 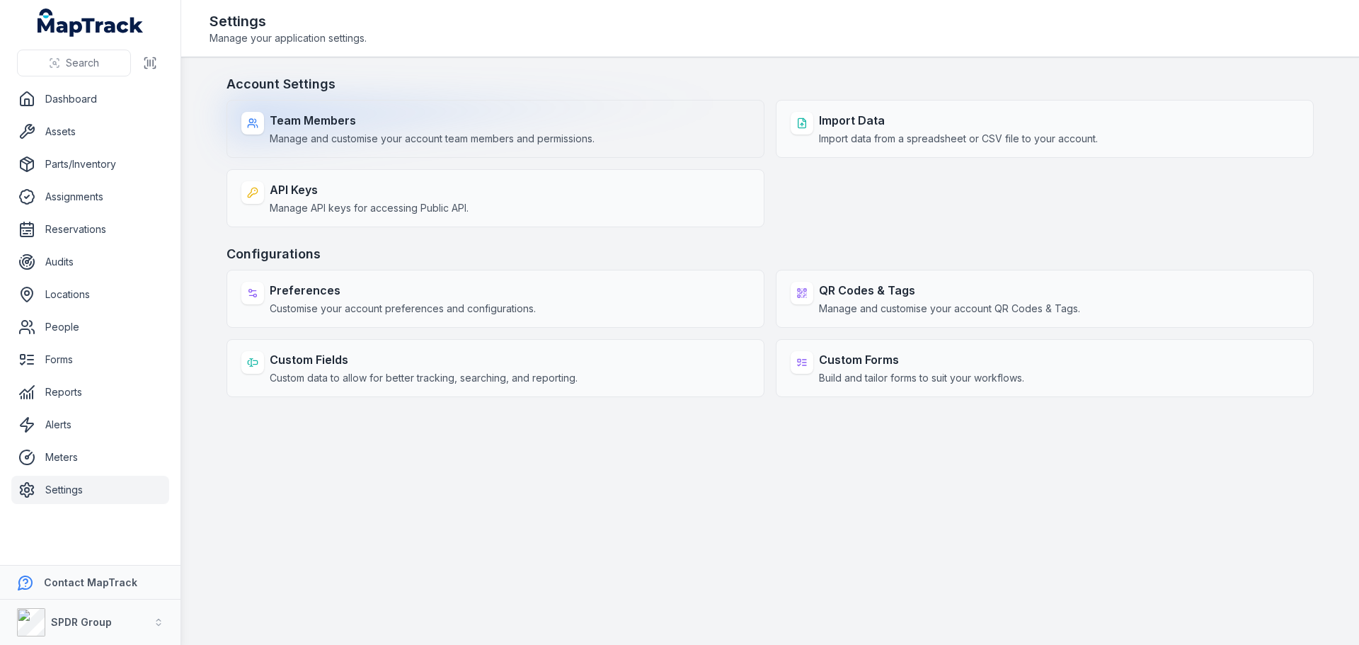 What do you see at coordinates (1045, 129) in the screenshot?
I see `a: Import DataImport data from a spreadsheet or CSV file to your account.` at bounding box center [1045, 129].